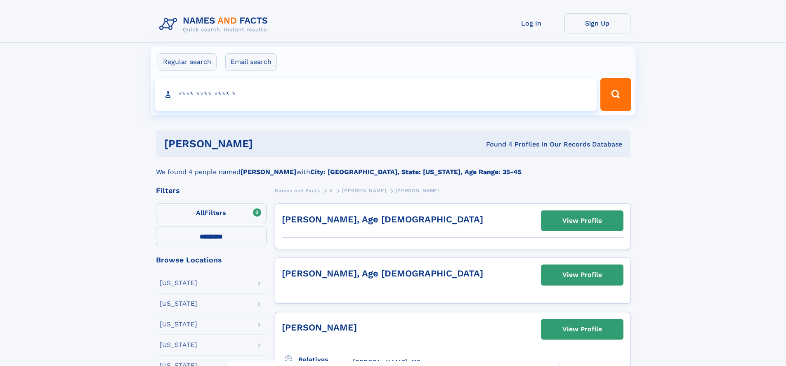  I want to click on a: Sign Up, so click(598, 23).